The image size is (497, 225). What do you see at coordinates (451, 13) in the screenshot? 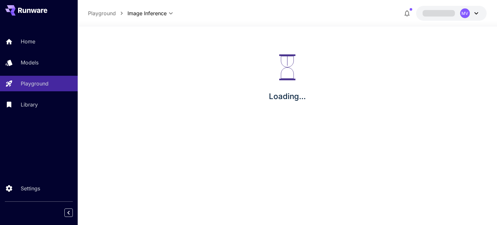
I see `button: MV` at bounding box center [451, 13].